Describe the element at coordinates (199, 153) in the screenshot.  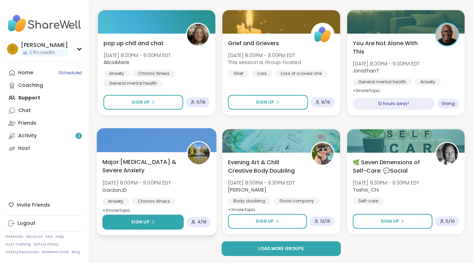
I see `img: GordonJD` at that location.